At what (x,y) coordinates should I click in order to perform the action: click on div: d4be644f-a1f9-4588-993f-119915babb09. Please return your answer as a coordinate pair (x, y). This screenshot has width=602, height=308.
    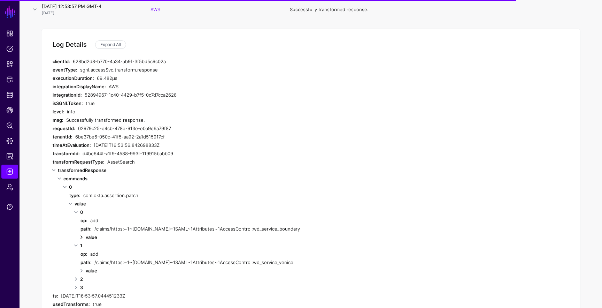
    Looking at the image, I should click on (207, 153).